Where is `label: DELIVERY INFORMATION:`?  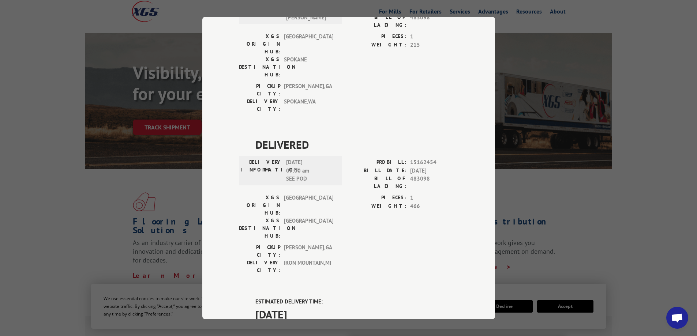
label: DELIVERY INFORMATION: is located at coordinates (261, 171).